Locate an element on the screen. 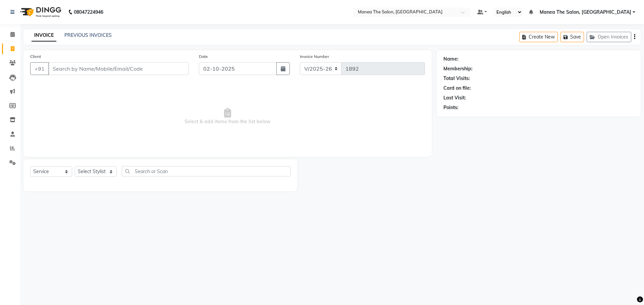  span: Select & add items from the list below is located at coordinates (227, 117).